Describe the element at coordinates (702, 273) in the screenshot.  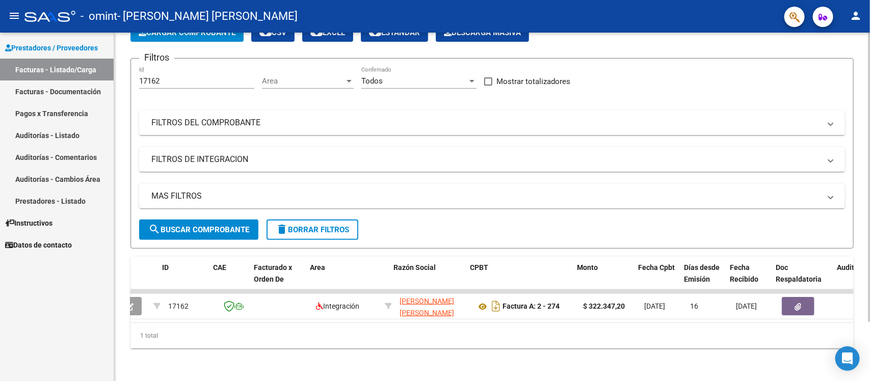
I see `span: Días desde Emisión` at that location.